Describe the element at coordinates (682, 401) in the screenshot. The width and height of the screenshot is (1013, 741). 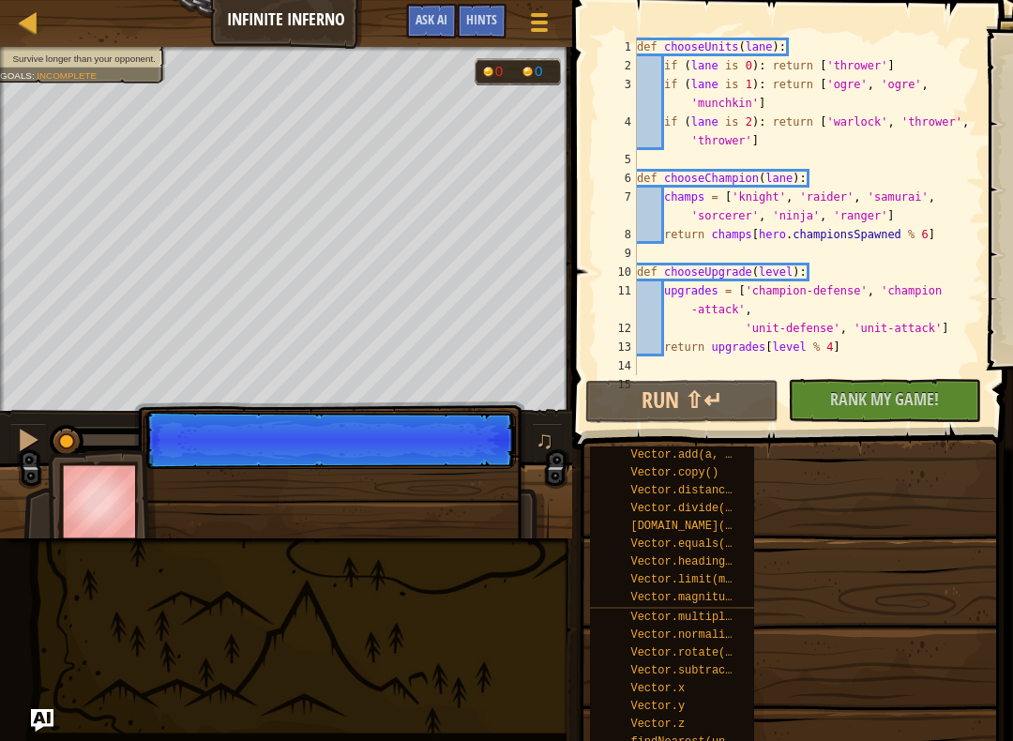
I see `button: Run ⇧↵` at that location.